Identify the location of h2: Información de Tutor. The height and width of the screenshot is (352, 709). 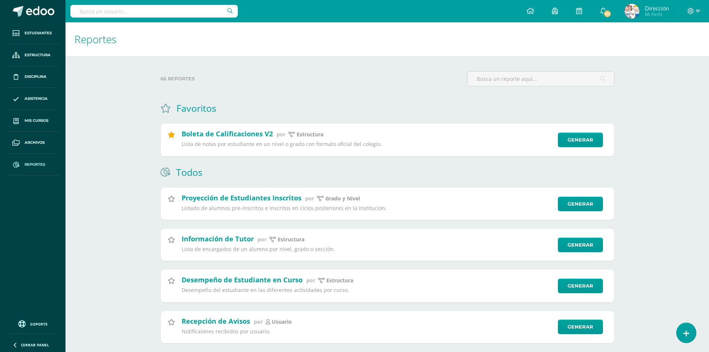
(218, 239).